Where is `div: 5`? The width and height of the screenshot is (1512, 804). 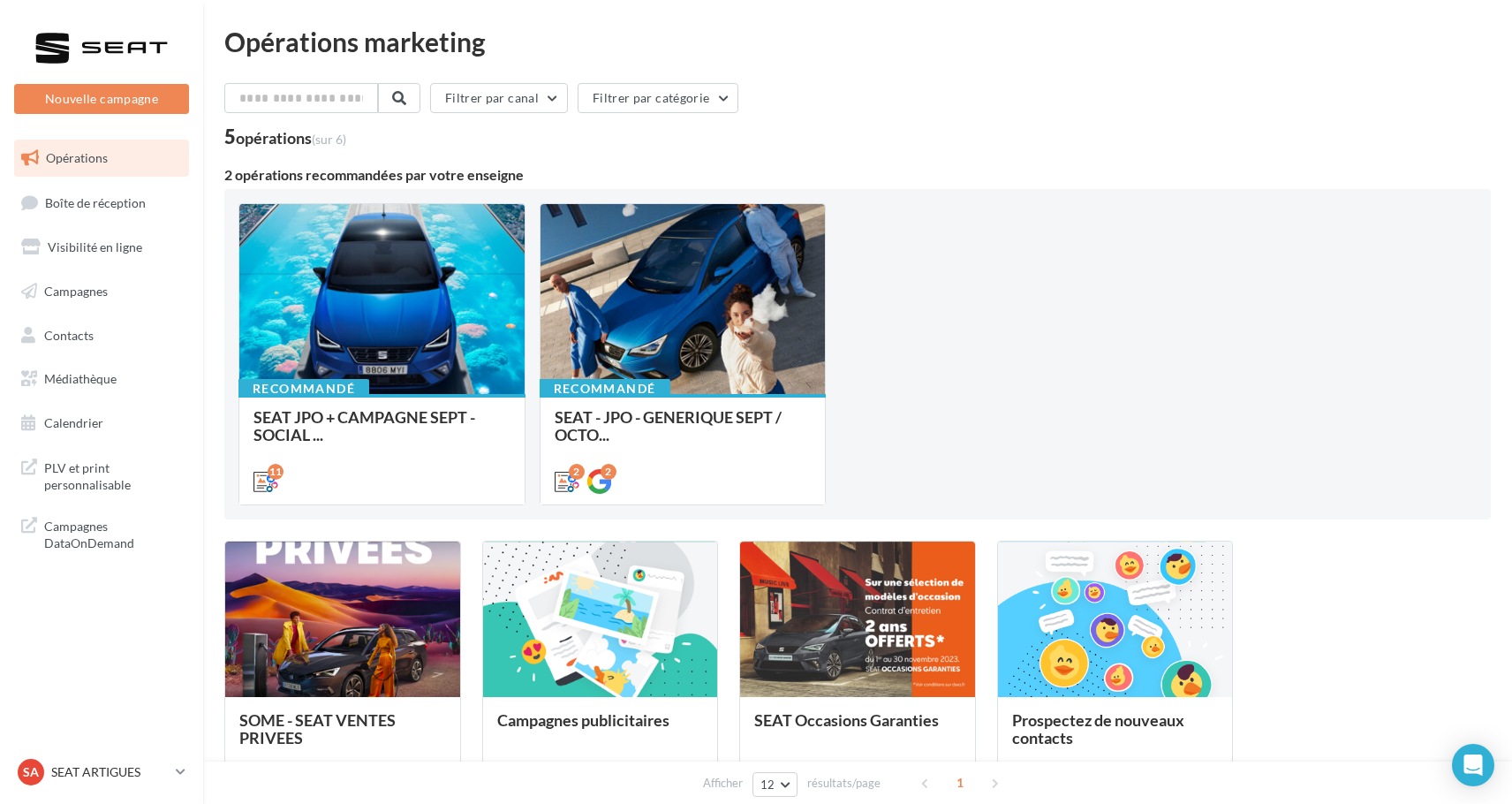
div: 5 is located at coordinates (286, 136).